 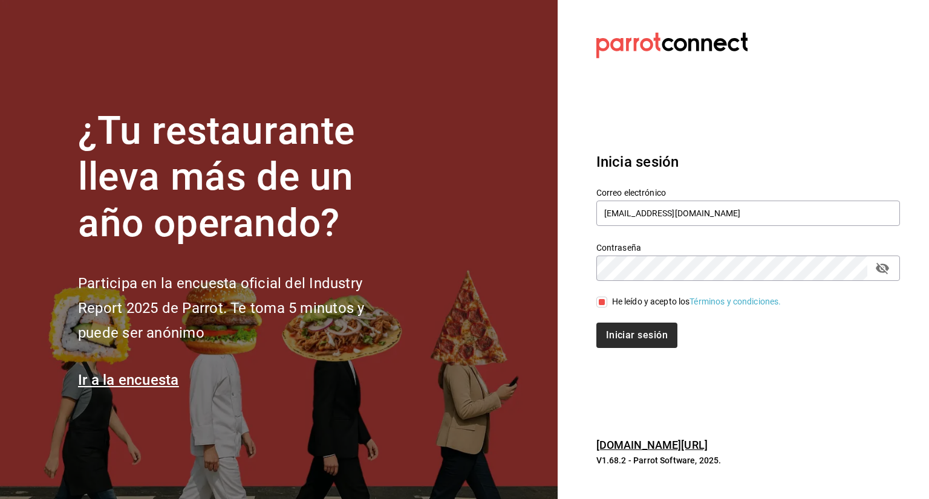 What do you see at coordinates (882, 268) in the screenshot?
I see `button: passwordField` at bounding box center [882, 268].